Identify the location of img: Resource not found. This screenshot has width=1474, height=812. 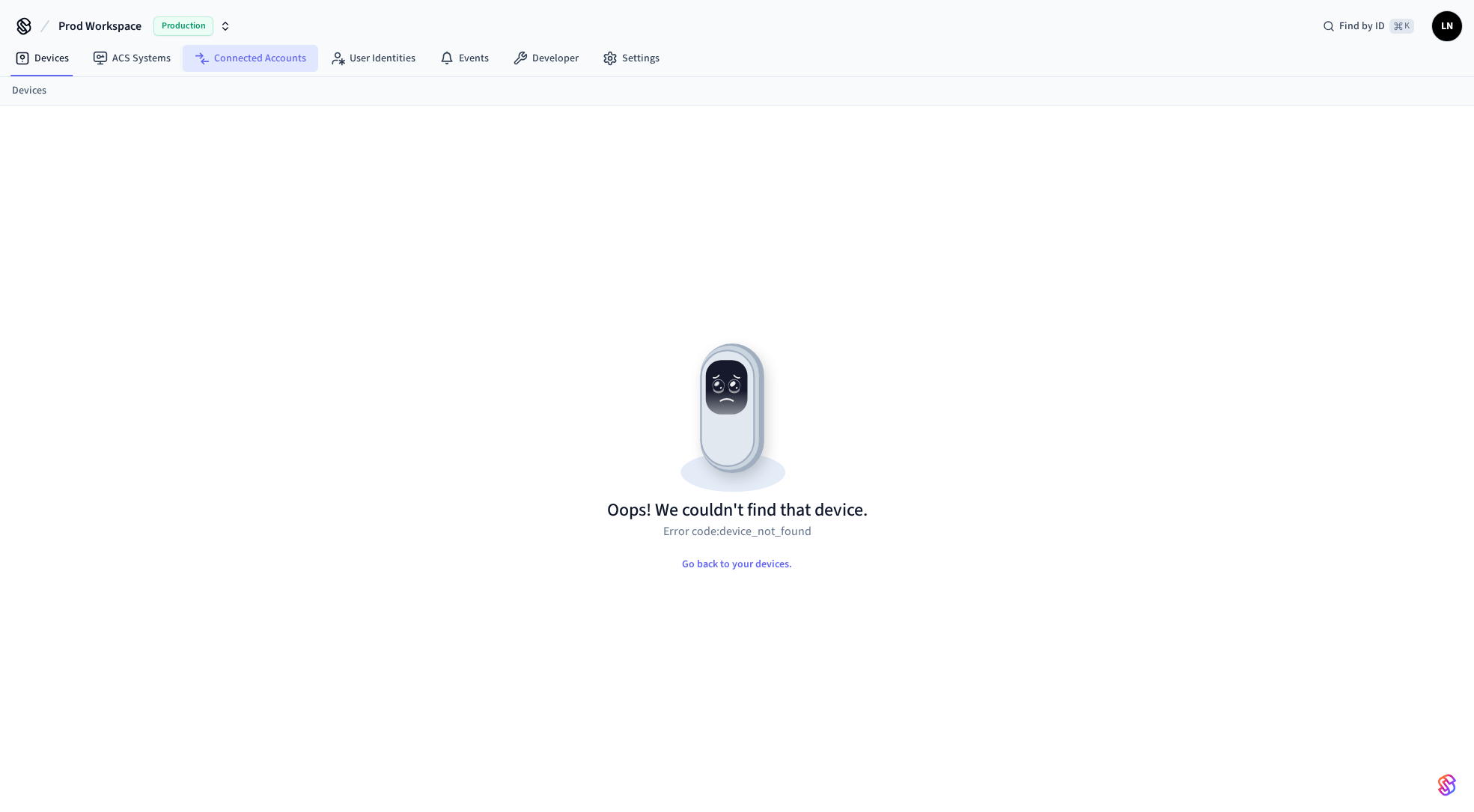
(737, 414).